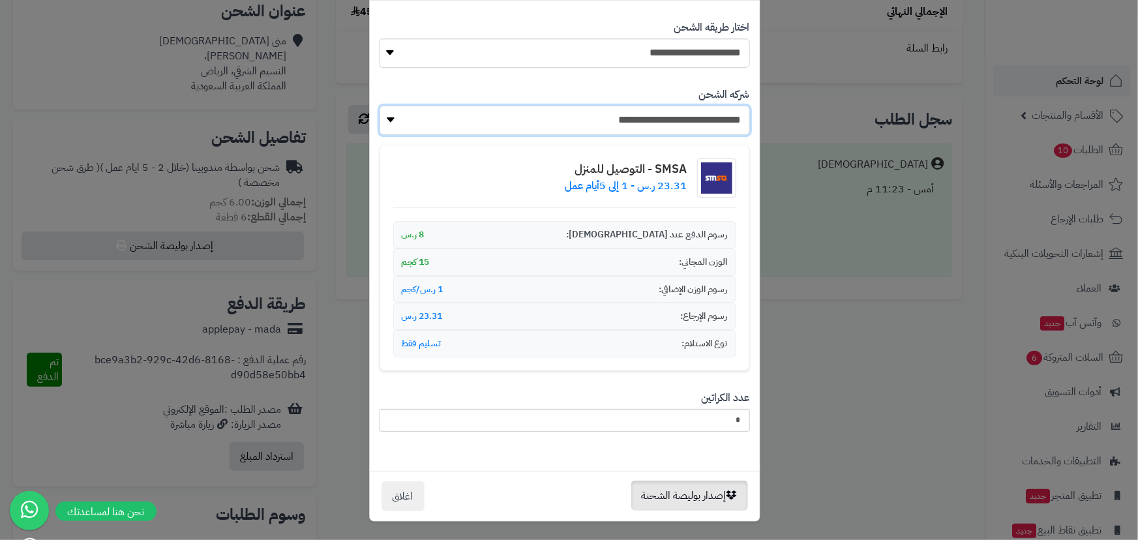  What do you see at coordinates (704, 262) in the screenshot?
I see `span: الوزن المجاني:` at bounding box center [704, 262].